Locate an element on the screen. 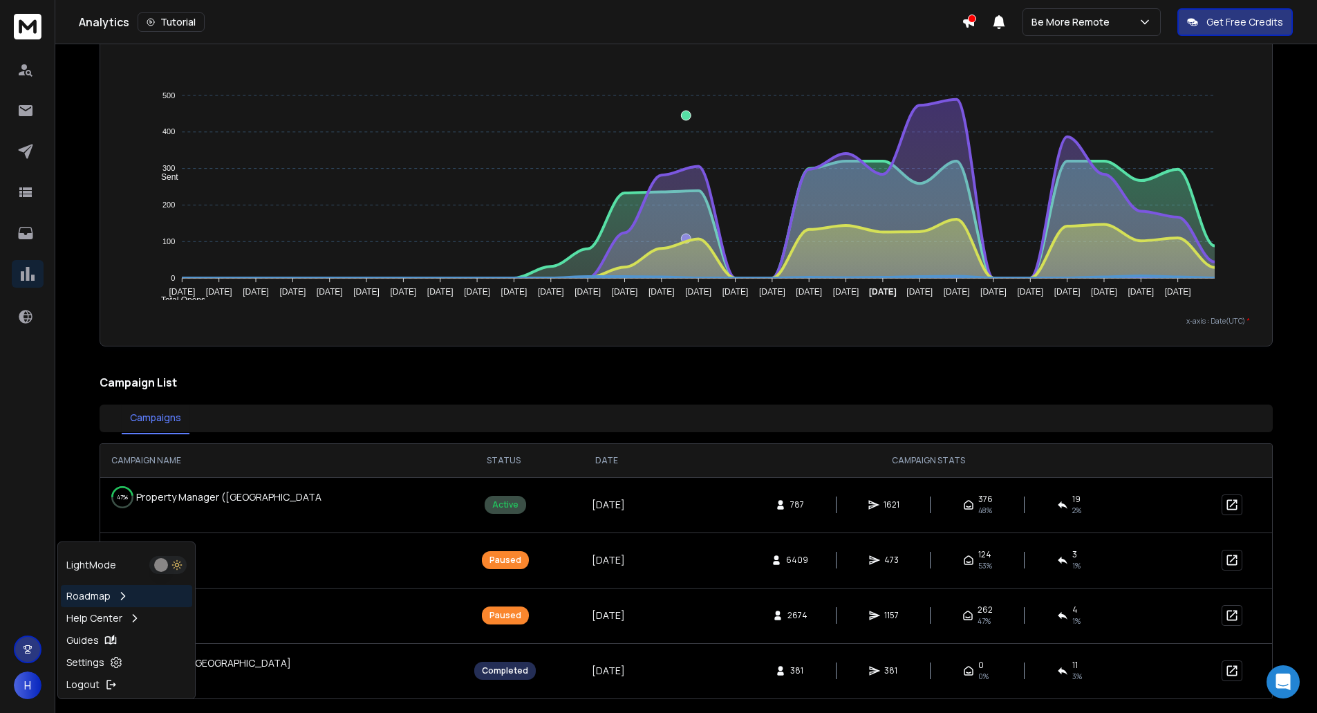 The width and height of the screenshot is (1317, 713). span: 3 % is located at coordinates (1077, 676).